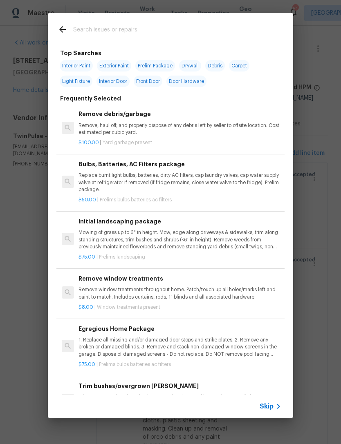  I want to click on input: Search issues or repairs, so click(160, 31).